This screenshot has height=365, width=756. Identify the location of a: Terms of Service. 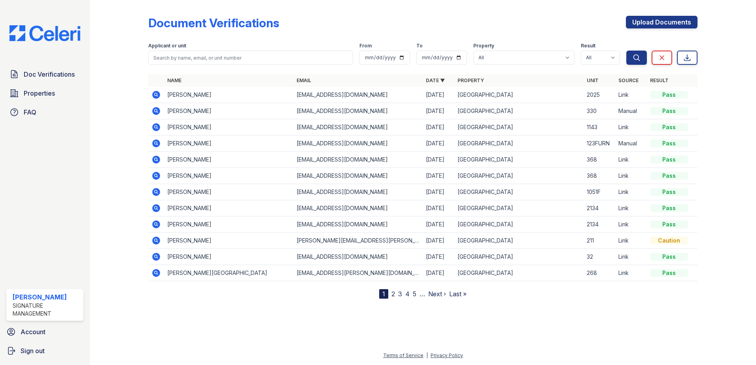
(403, 356).